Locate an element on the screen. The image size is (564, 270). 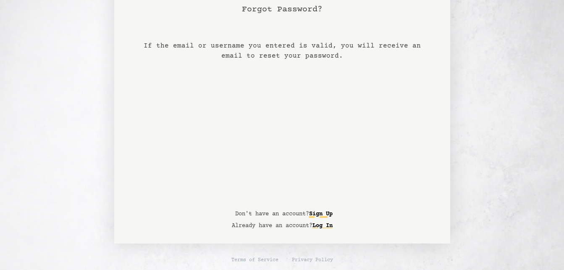
p: If the email or username you entered is valid, you will receive an email to reset your password. is located at coordinates (282, 51).